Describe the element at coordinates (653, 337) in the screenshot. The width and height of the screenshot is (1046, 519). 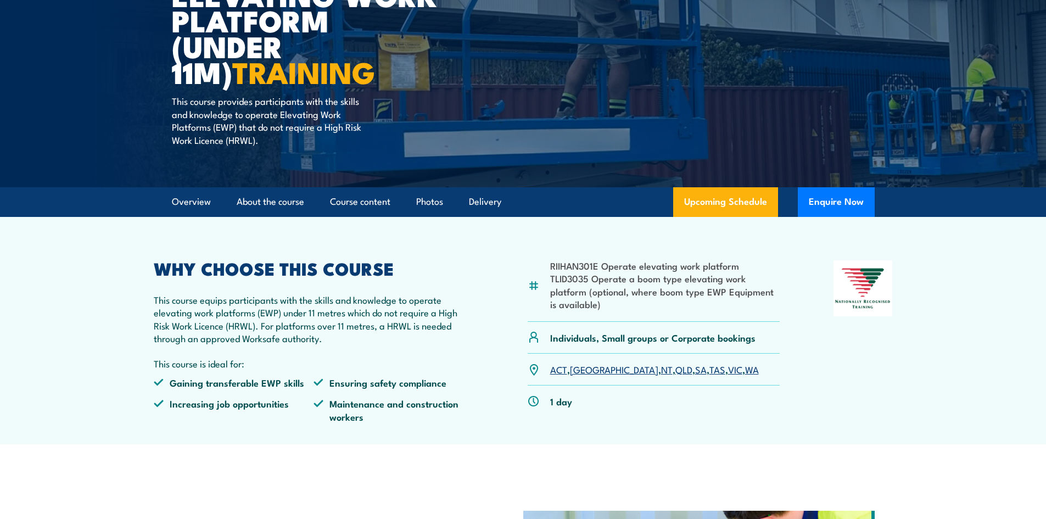
I see `p: Individuals, Small groups or Corporate bookings` at that location.